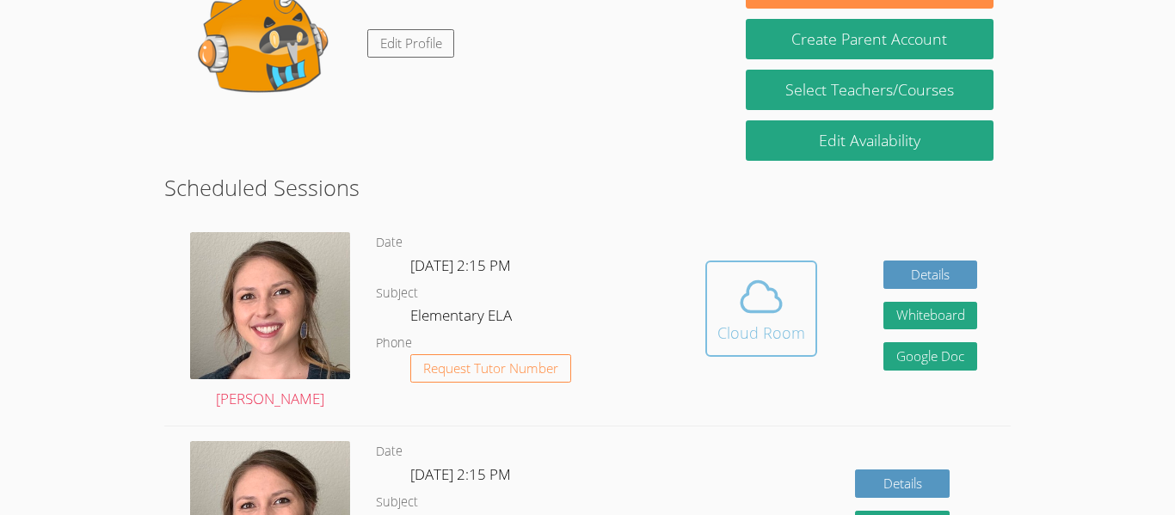 This screenshot has height=515, width=1175. Describe the element at coordinates (930, 316) in the screenshot. I see `button: Whiteboard` at that location.